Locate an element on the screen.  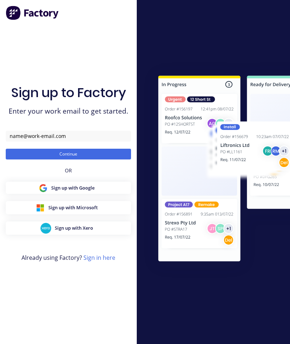
span: Sign up with Google is located at coordinates (73, 188).